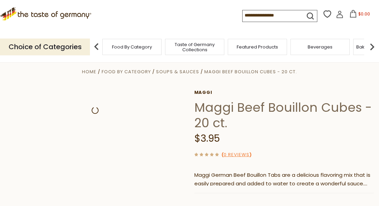 The image size is (379, 206). I want to click on span: $3.95, so click(207, 139).